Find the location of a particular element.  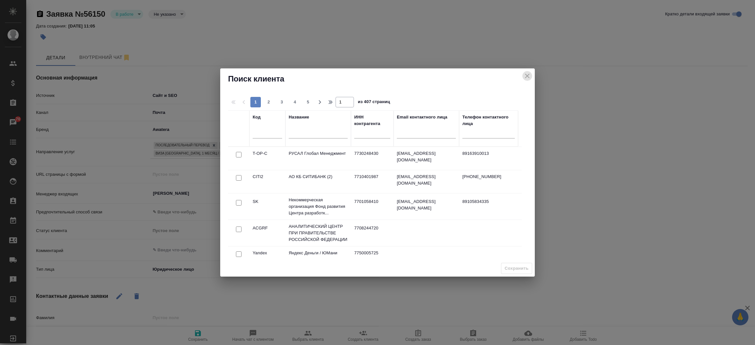

td: T-OP-C is located at coordinates (267, 159).